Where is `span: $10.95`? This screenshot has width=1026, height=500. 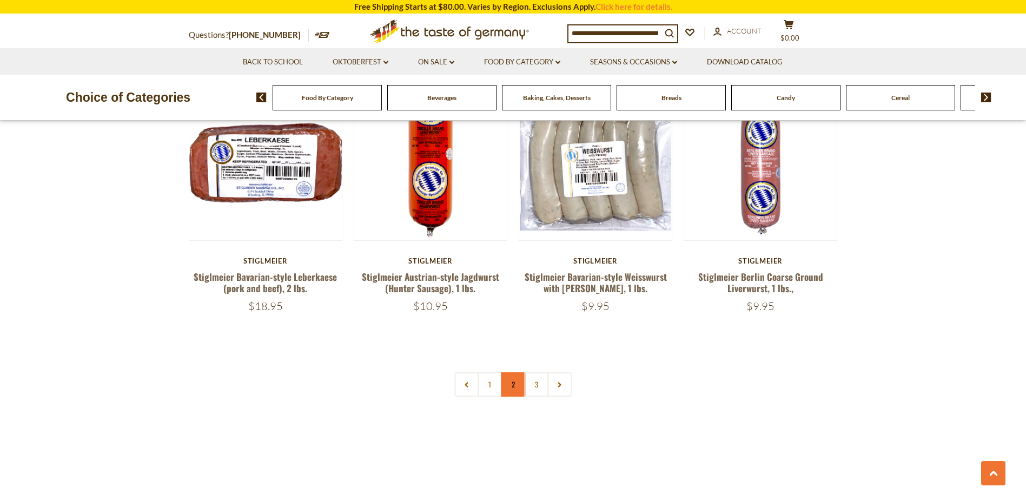 span: $10.95 is located at coordinates (430, 306).